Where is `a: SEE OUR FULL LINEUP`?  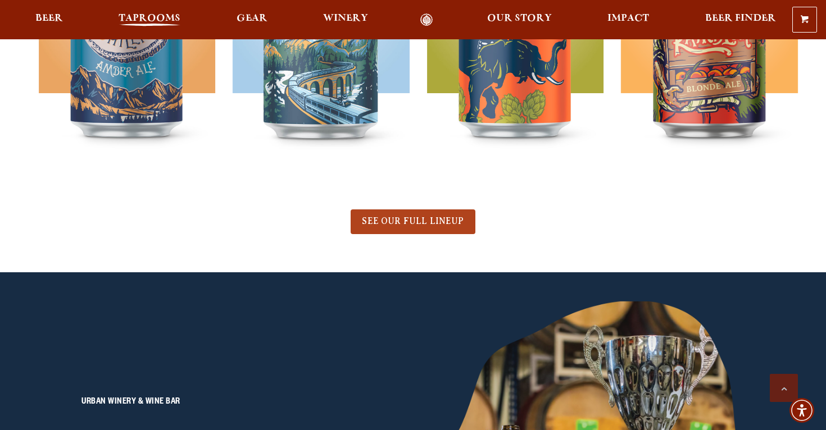 a: SEE OUR FULL LINEUP is located at coordinates (412, 222).